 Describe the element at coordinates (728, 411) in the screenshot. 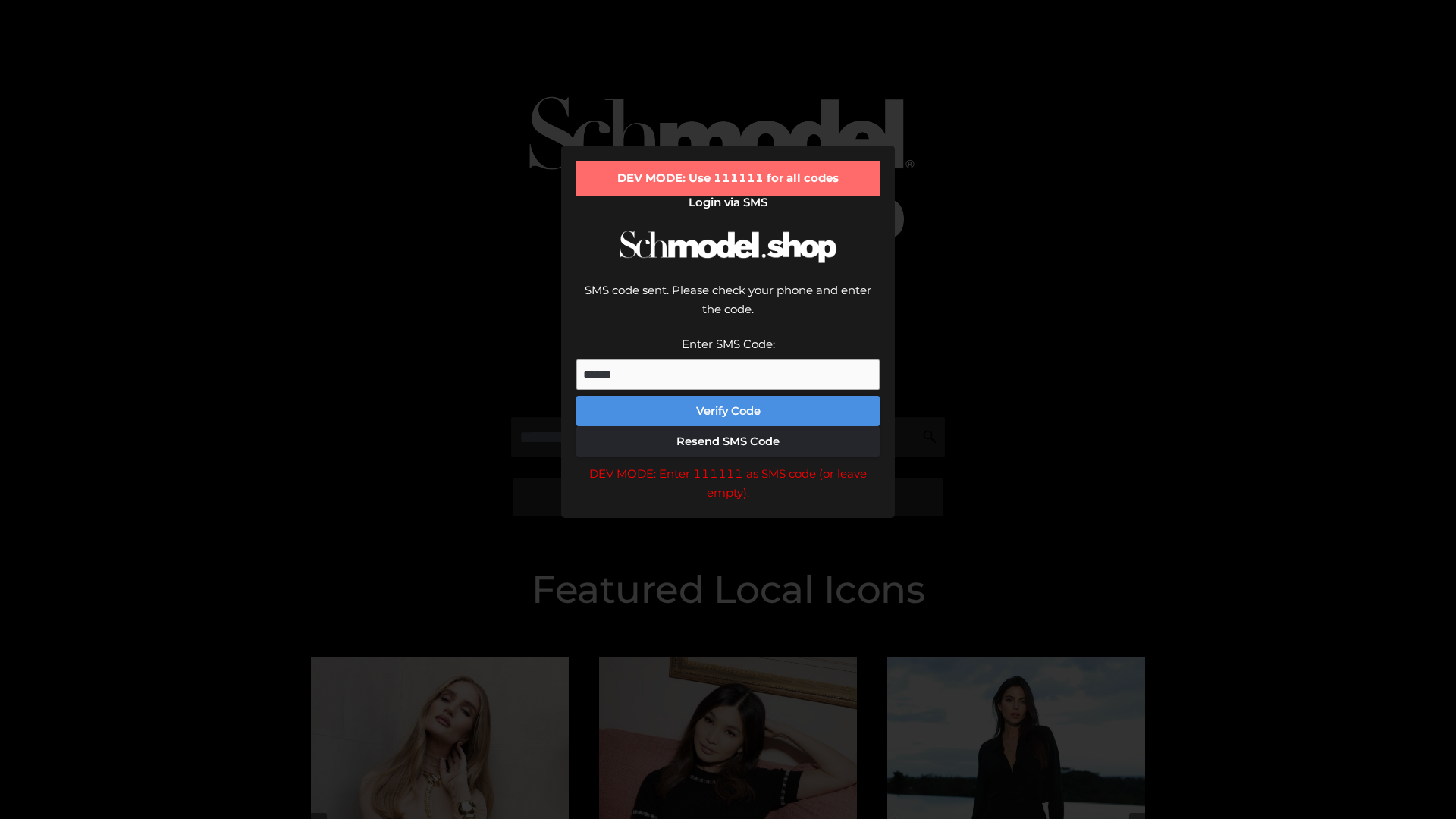

I see `button: Verify Code` at that location.